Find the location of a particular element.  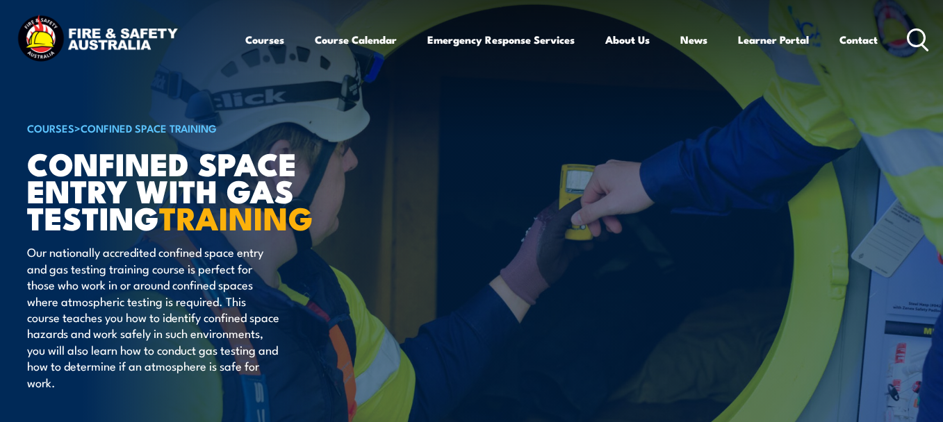

a: Courses is located at coordinates (265, 40).